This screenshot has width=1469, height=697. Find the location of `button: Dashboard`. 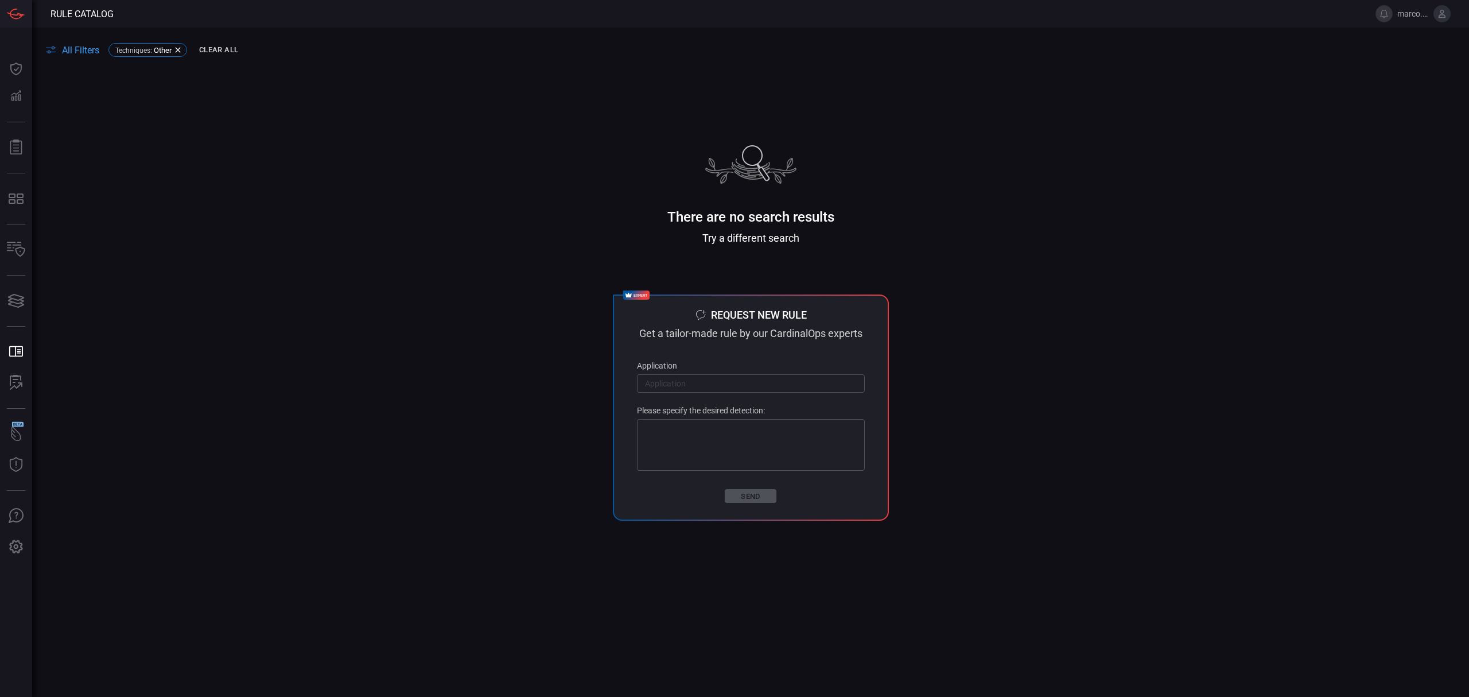

button: Dashboard is located at coordinates (16, 69).